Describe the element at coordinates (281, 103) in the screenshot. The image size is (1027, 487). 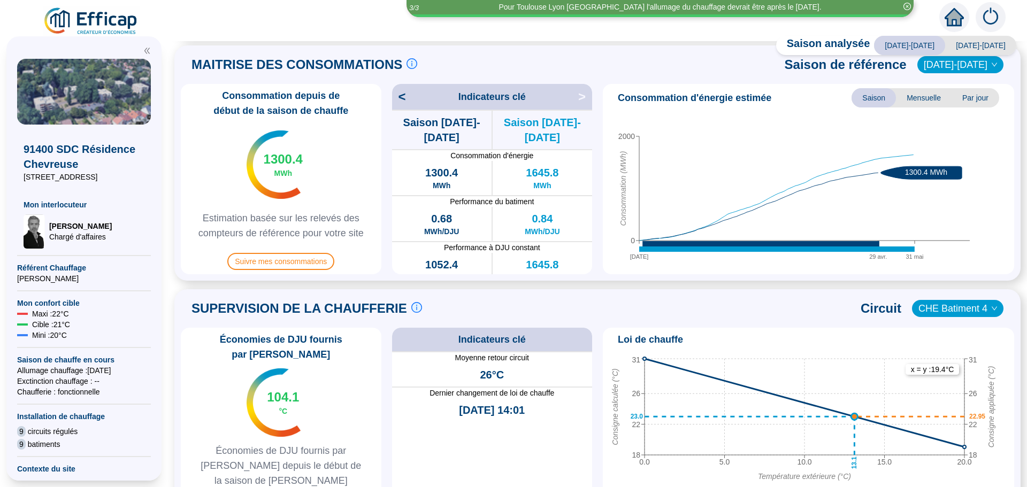
I see `span: Consommation depuis de début de la saison de chauffe` at that location.